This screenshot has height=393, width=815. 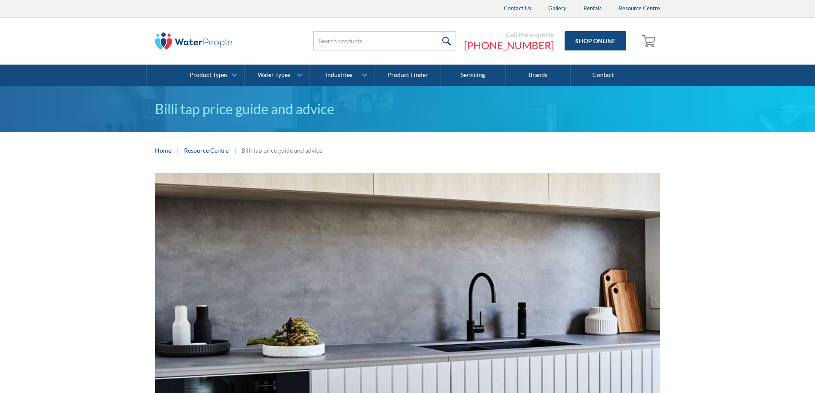 What do you see at coordinates (473, 75) in the screenshot?
I see `a: Servicing` at bounding box center [473, 75].